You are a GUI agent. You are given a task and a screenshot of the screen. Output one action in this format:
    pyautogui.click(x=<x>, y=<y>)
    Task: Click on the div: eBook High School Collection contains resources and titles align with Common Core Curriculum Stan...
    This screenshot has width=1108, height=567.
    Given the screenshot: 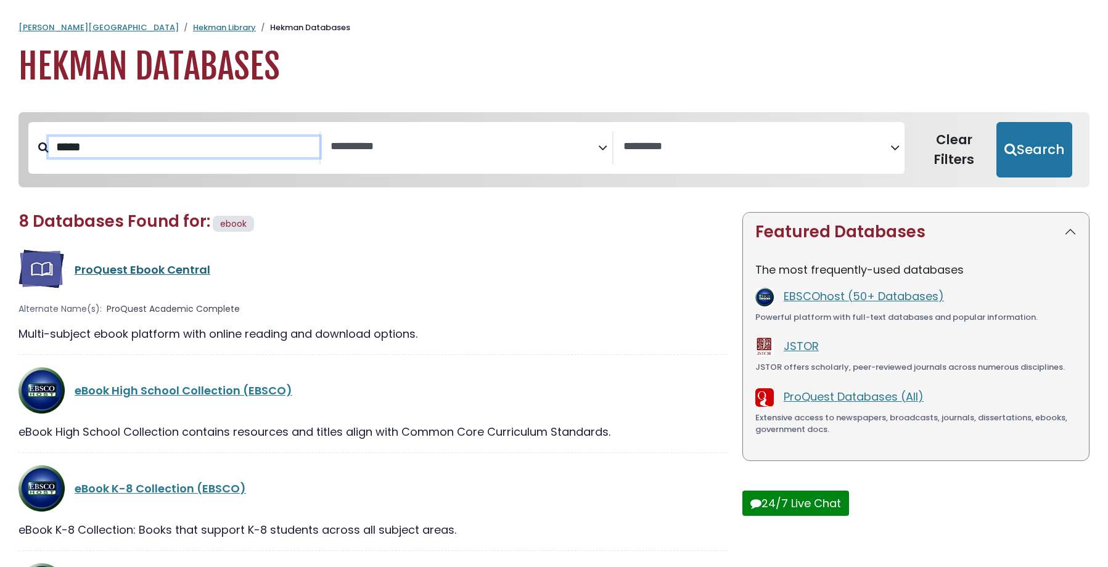 What is the action you would take?
    pyautogui.click(x=373, y=432)
    